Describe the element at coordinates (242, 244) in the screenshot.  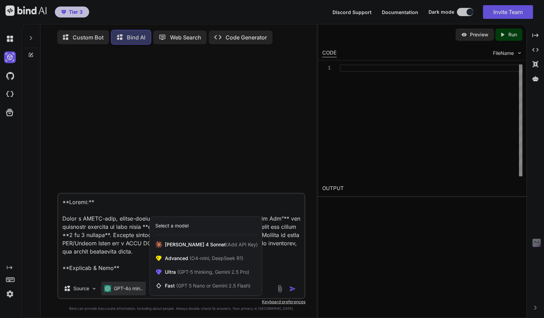
I see `span: (Add API Key)` at that location.